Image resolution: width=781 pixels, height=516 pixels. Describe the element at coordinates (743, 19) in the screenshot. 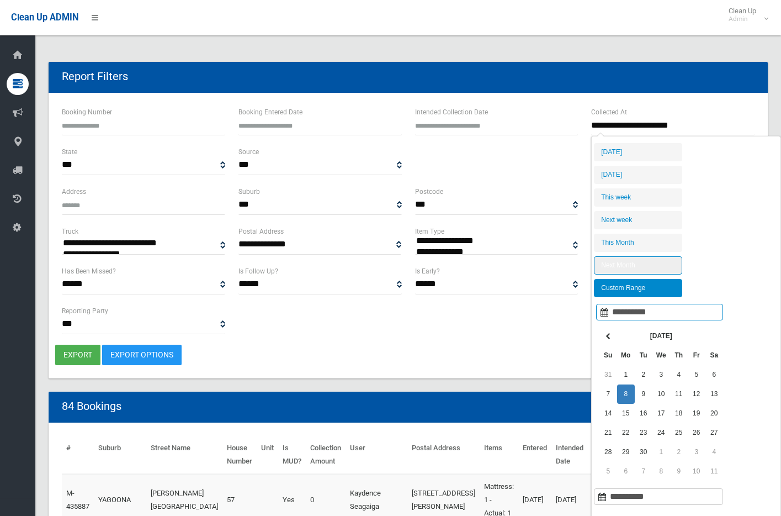

I see `small: Admin` at that location.